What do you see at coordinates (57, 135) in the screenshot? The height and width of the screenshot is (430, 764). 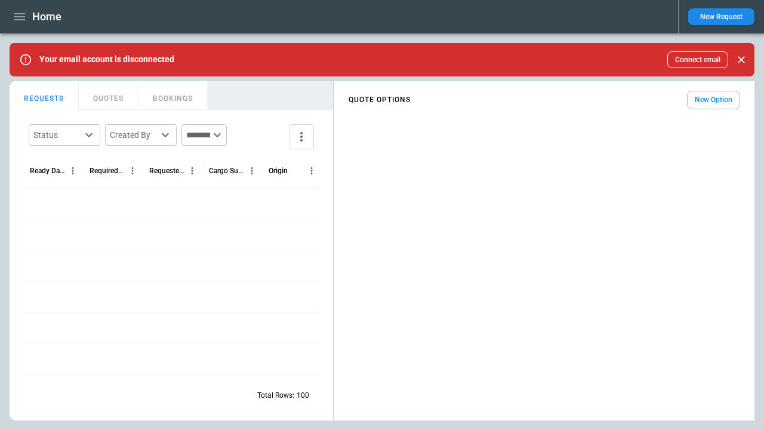 I see `div: Status` at bounding box center [57, 135].